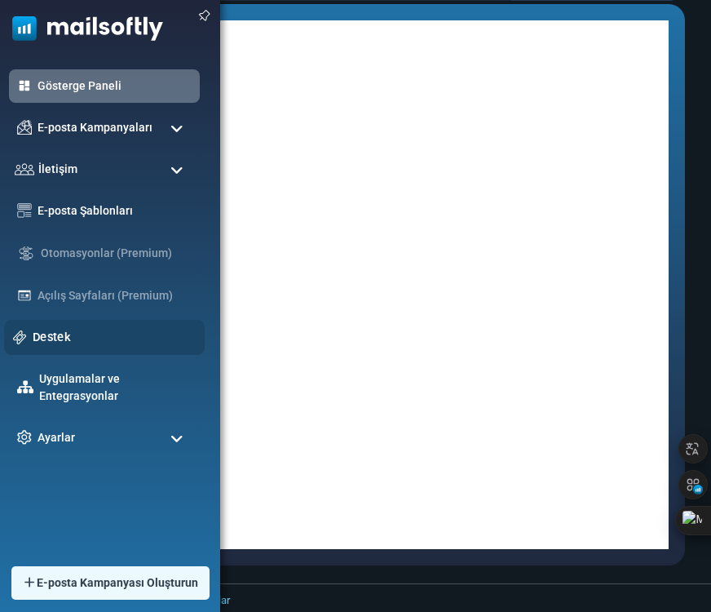 The image size is (711, 612). What do you see at coordinates (20, 337) in the screenshot?
I see `img: support-icon.svg` at bounding box center [20, 337].